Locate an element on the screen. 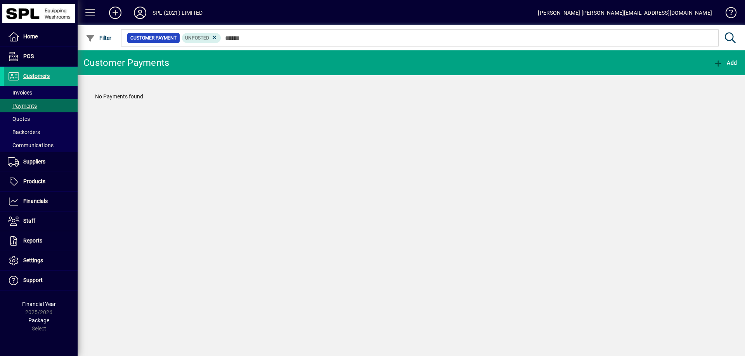 Image resolution: width=745 pixels, height=356 pixels. a: Quotes is located at coordinates (41, 119).